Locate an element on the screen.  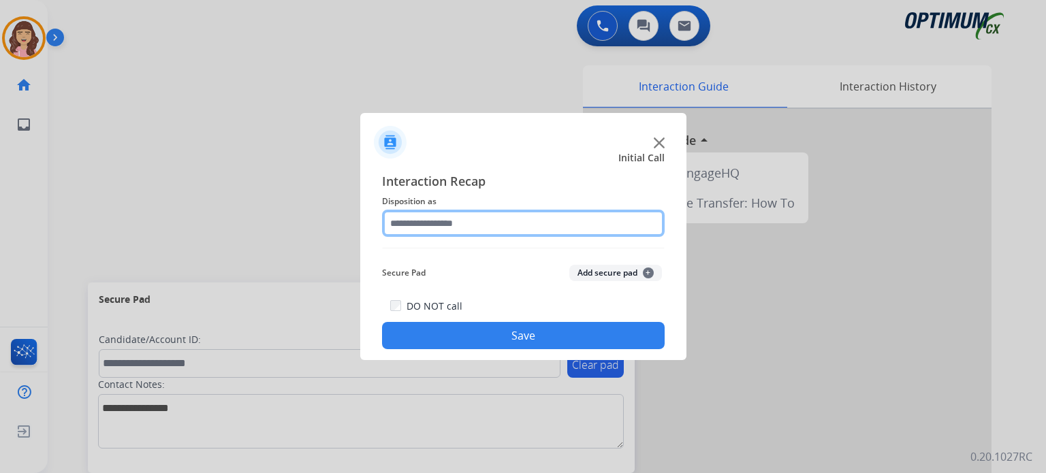
img: contactIcon is located at coordinates (390, 142).